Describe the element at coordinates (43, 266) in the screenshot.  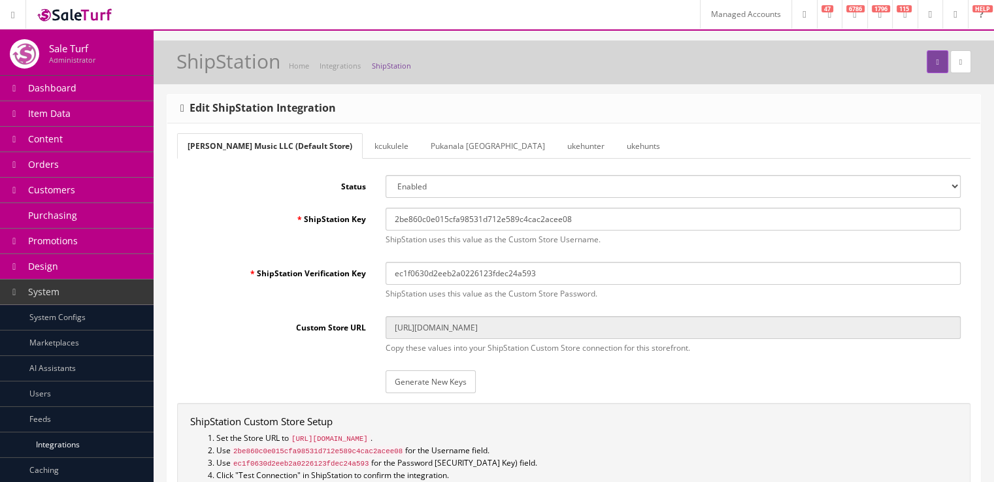
I see `span: Design` at that location.